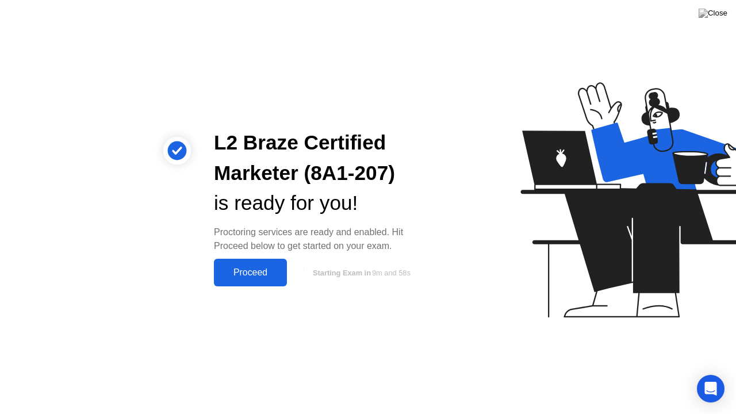 This screenshot has width=736, height=414. What do you see at coordinates (250, 273) in the screenshot?
I see `div: Proceed` at bounding box center [250, 273].